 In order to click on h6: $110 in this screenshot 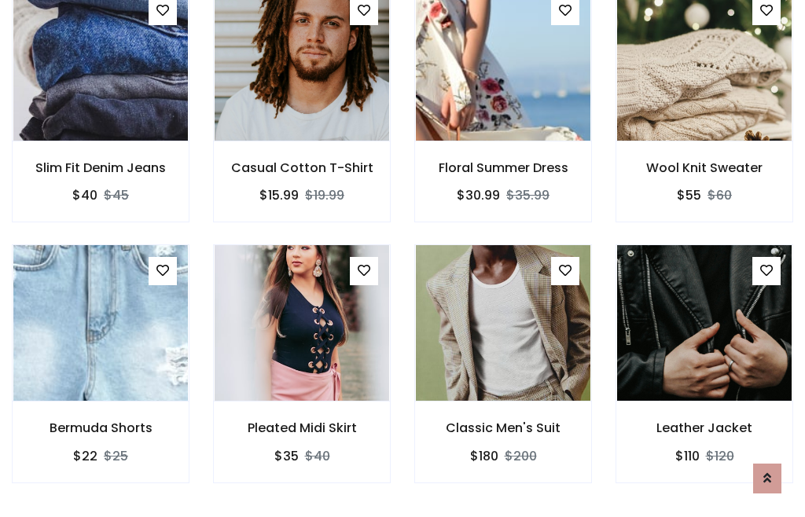, I will do `click(687, 456)`.